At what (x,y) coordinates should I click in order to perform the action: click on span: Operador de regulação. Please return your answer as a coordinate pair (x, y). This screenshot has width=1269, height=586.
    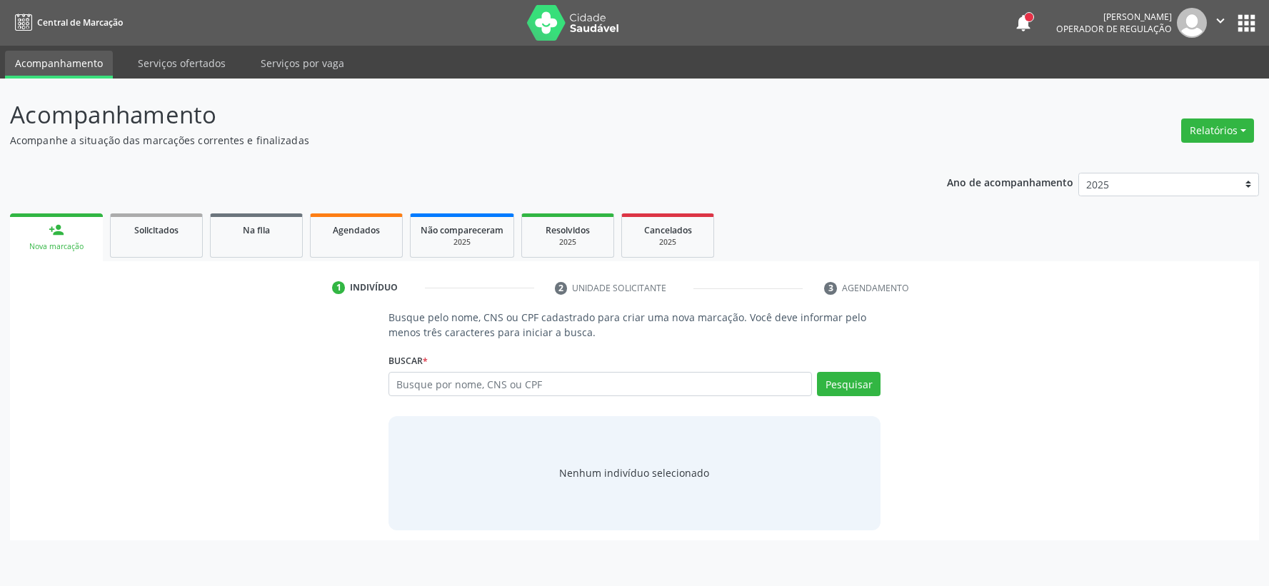
    Looking at the image, I should click on (1114, 29).